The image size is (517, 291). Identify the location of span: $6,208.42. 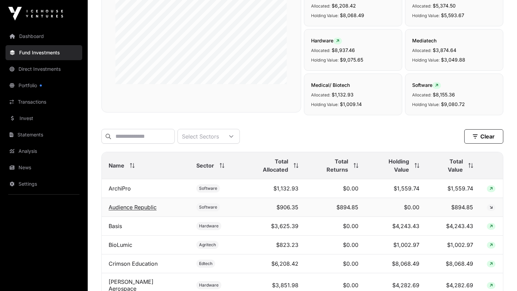
(343, 5).